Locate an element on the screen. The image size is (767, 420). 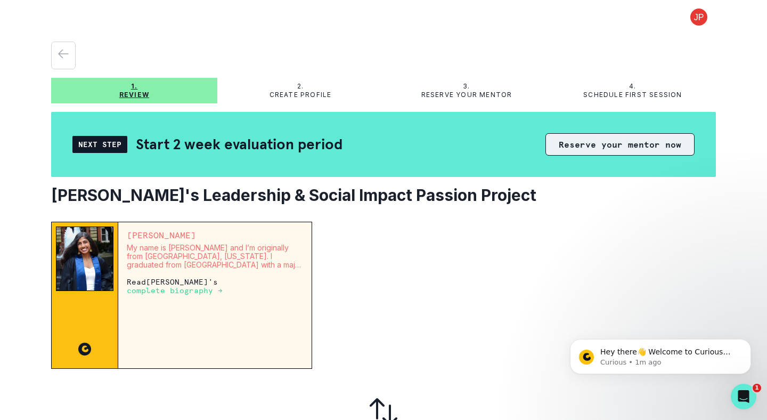
span: 1 is located at coordinates (757, 388).